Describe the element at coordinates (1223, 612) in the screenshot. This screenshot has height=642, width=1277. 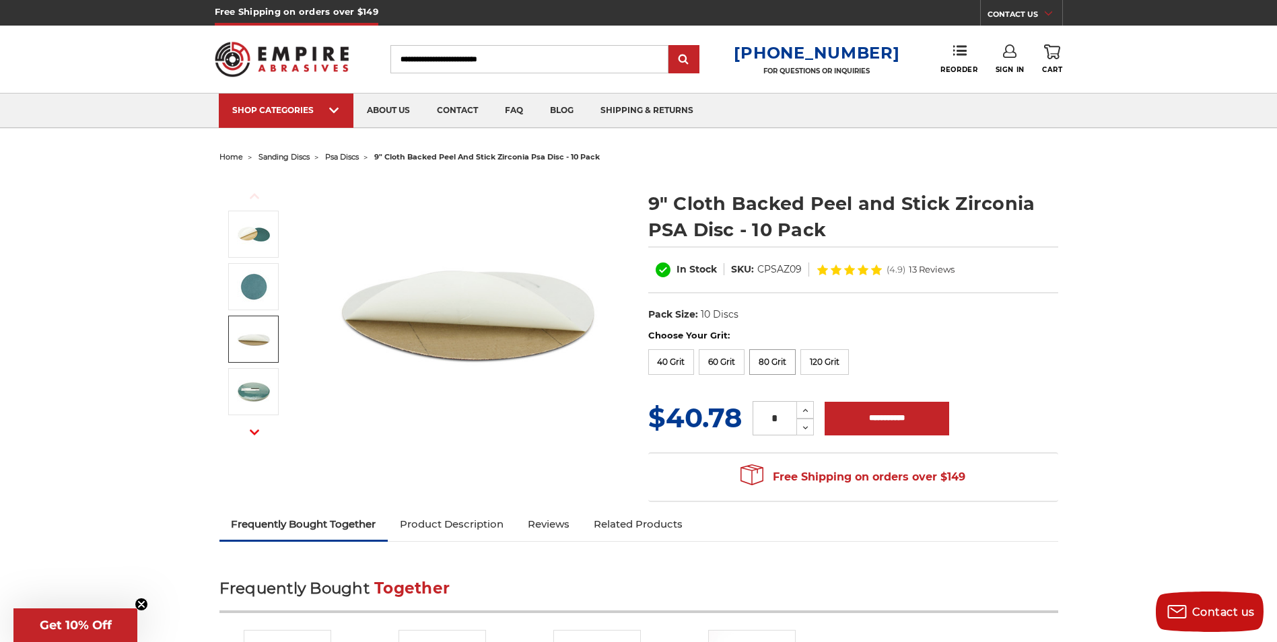
I see `span: Contact us` at that location.